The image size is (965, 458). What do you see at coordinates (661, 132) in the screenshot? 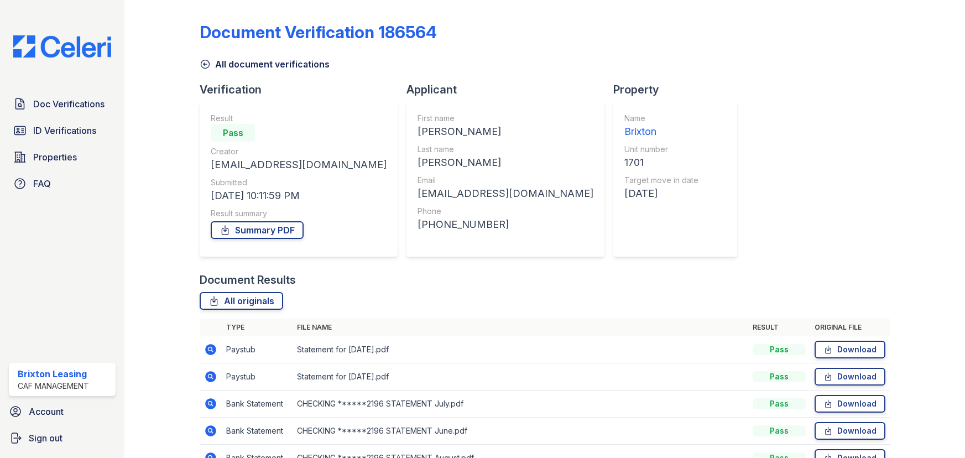
I see `div: Brixton` at bounding box center [661, 132].